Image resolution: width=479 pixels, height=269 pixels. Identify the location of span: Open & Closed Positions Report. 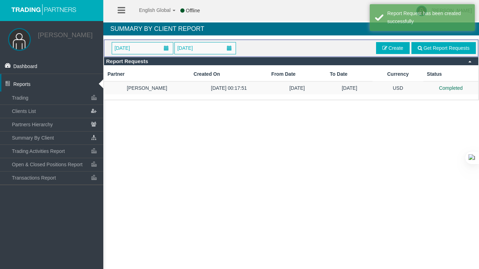
(47, 164).